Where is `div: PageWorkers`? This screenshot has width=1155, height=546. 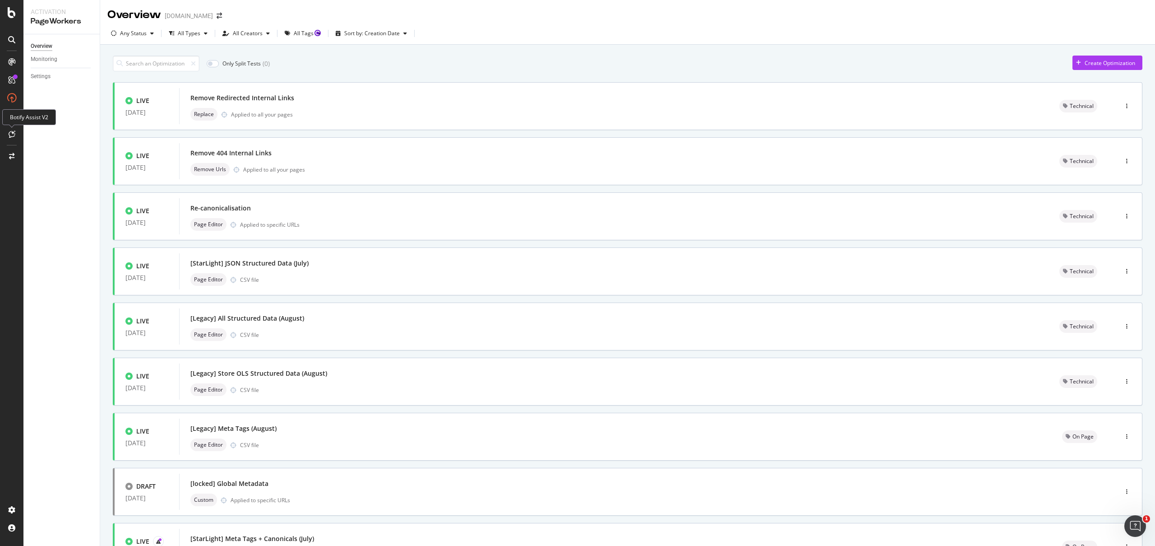 div: PageWorkers is located at coordinates (61, 21).